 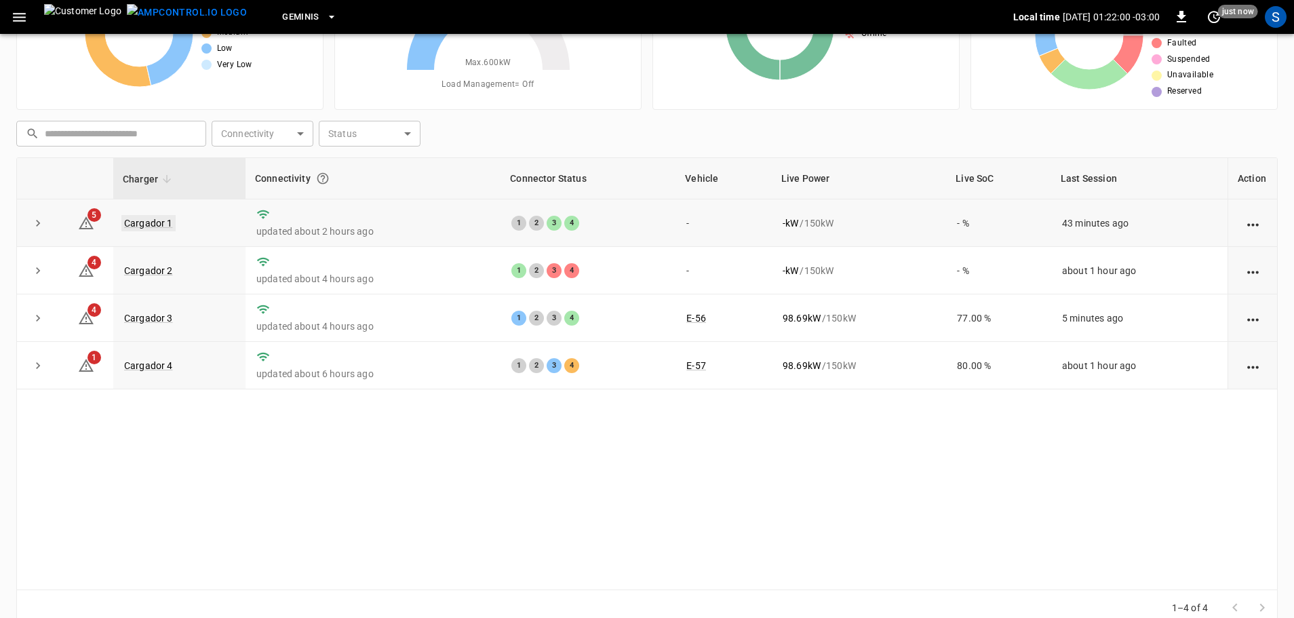 What do you see at coordinates (1214, 17) in the screenshot?
I see `button: set refresh interval` at bounding box center [1214, 17].